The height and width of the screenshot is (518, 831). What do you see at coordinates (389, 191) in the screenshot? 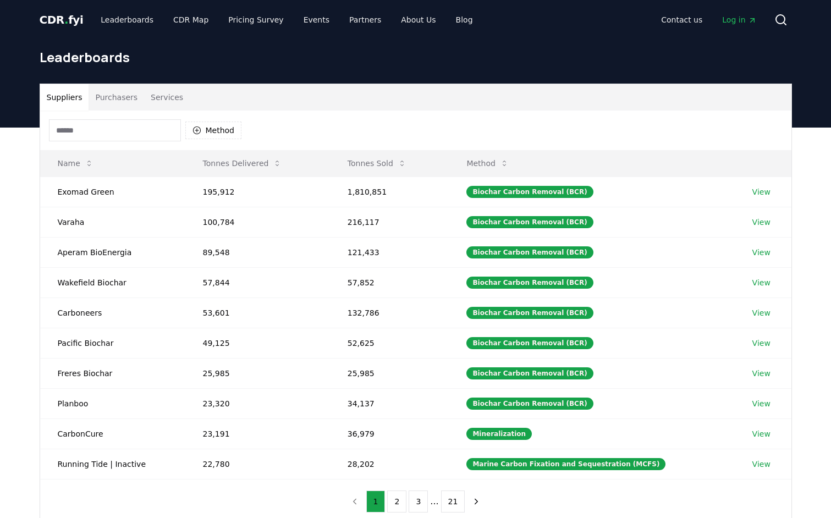
I see `td: 1,810,851` at bounding box center [389, 191].